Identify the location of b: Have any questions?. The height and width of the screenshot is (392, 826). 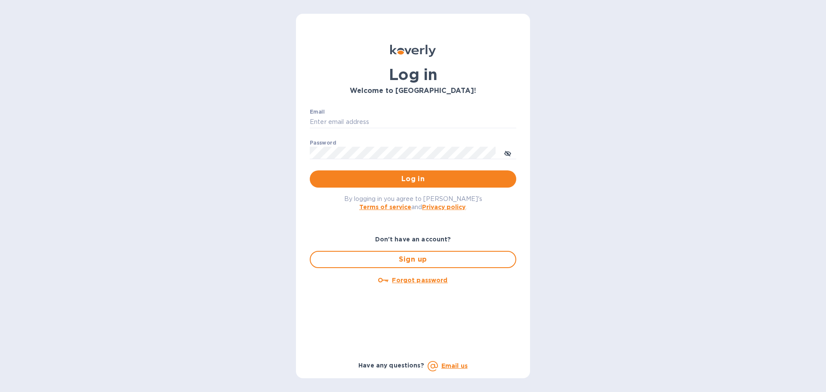
(391, 365).